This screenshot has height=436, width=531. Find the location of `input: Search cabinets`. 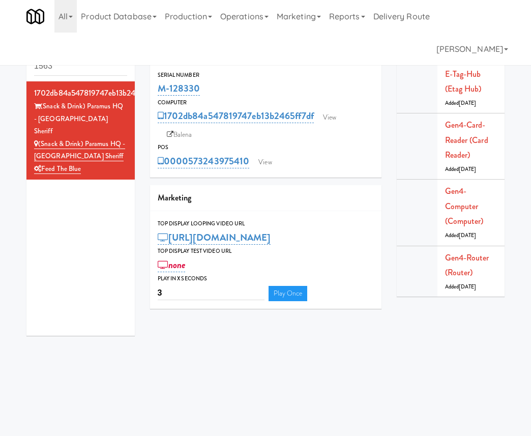

input: Search cabinets is located at coordinates (80, 66).